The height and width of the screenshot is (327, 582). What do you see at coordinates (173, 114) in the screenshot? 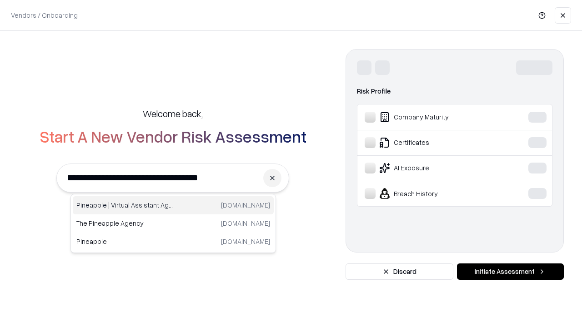
I see `h5: Welcome back,` at bounding box center [173, 114].